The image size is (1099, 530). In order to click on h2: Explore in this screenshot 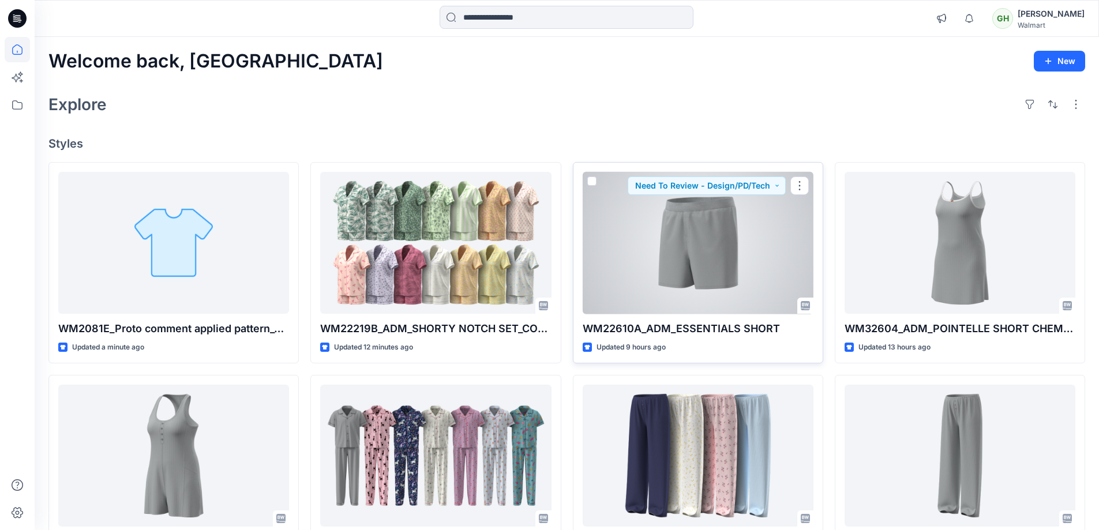, I will do `click(77, 104)`.